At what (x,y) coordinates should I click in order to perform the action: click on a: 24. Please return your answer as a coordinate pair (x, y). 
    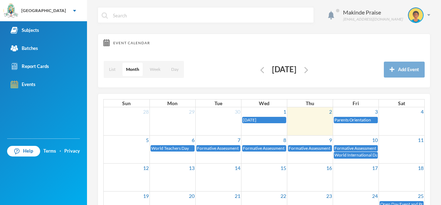
    Looking at the image, I should click on (375, 196).